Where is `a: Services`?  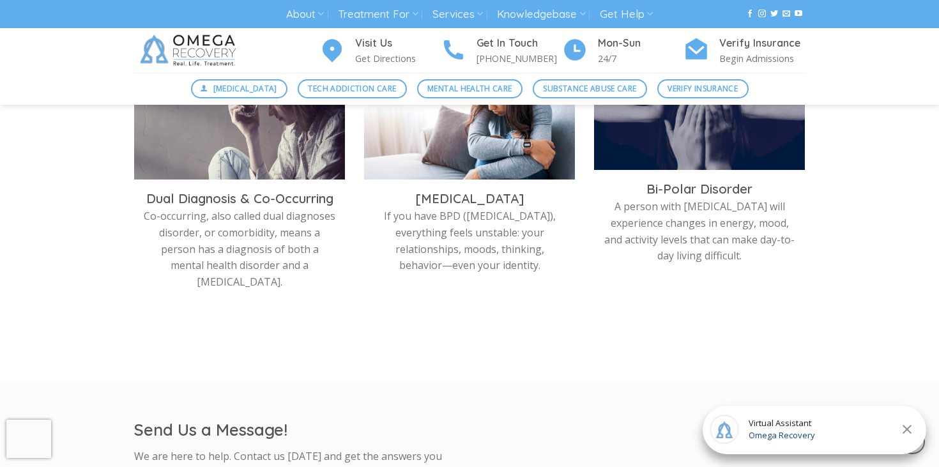
a: Services is located at coordinates (457, 14).